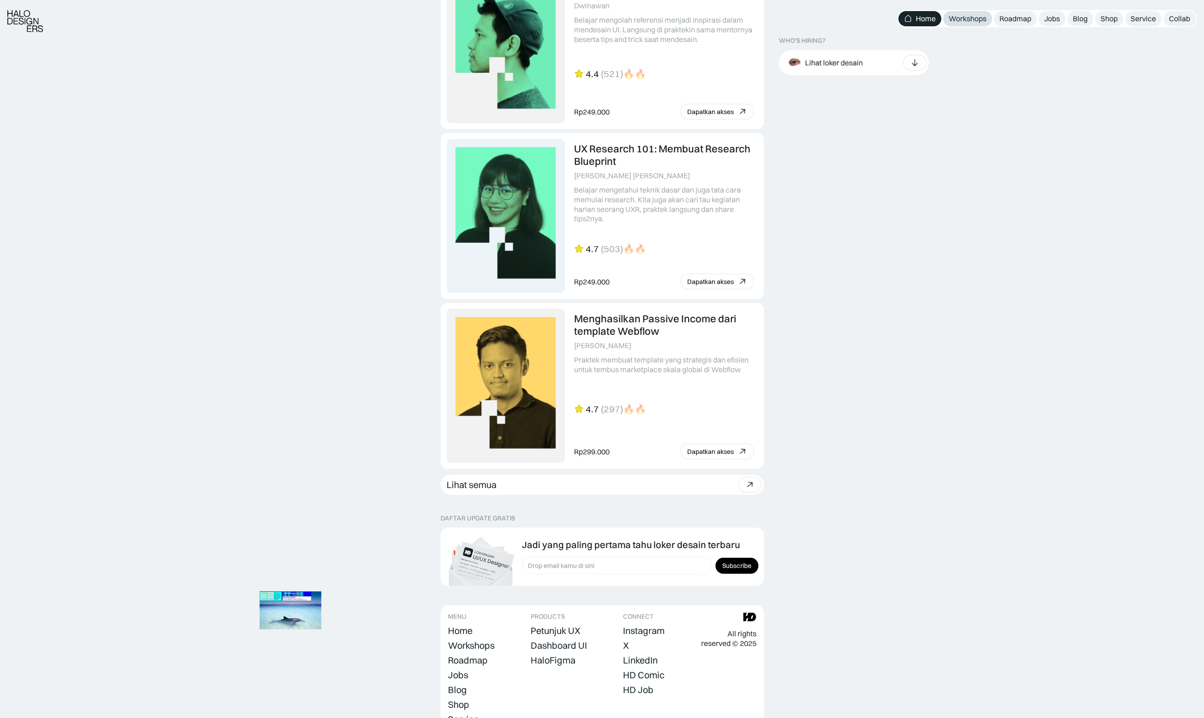  What do you see at coordinates (626, 646) in the screenshot?
I see `a: X` at bounding box center [626, 646].